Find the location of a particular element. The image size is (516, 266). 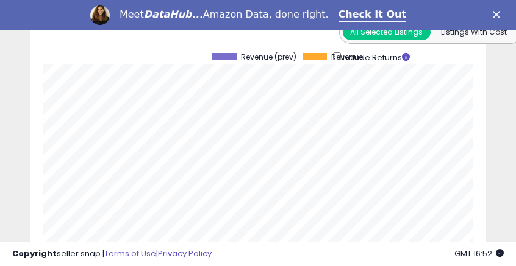

div: seller snap | | is located at coordinates (112, 254).